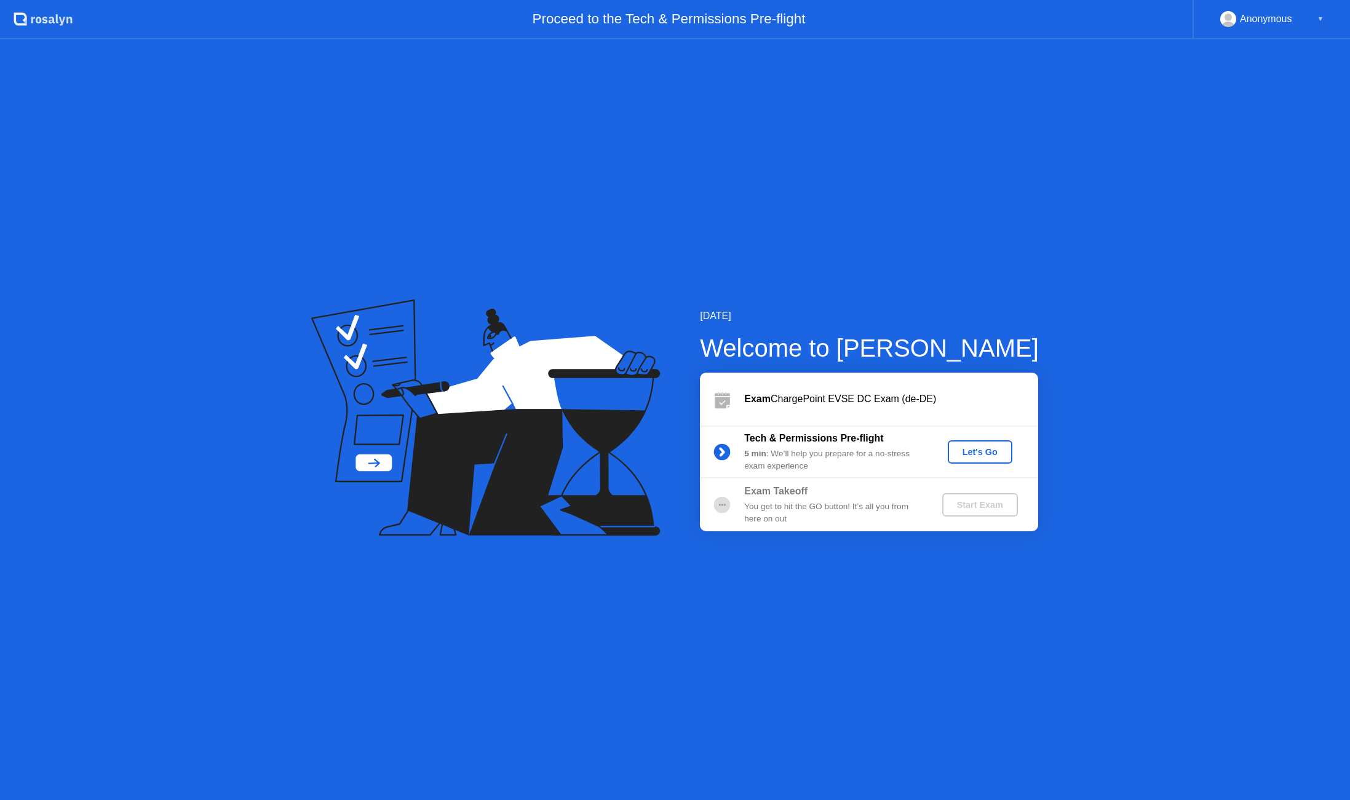  Describe the element at coordinates (891, 399) in the screenshot. I see `div: ChargePoint EVSE DC Exam (de-DE)` at that location.